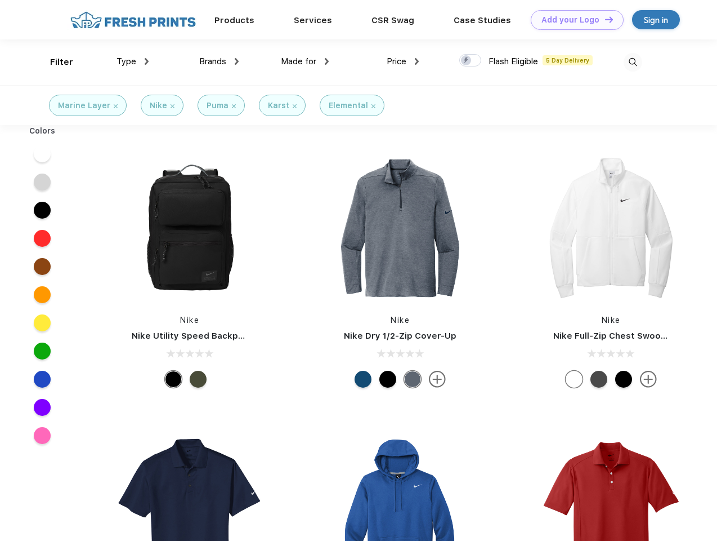 This screenshot has width=717, height=541. I want to click on div: Elemental, so click(349, 105).